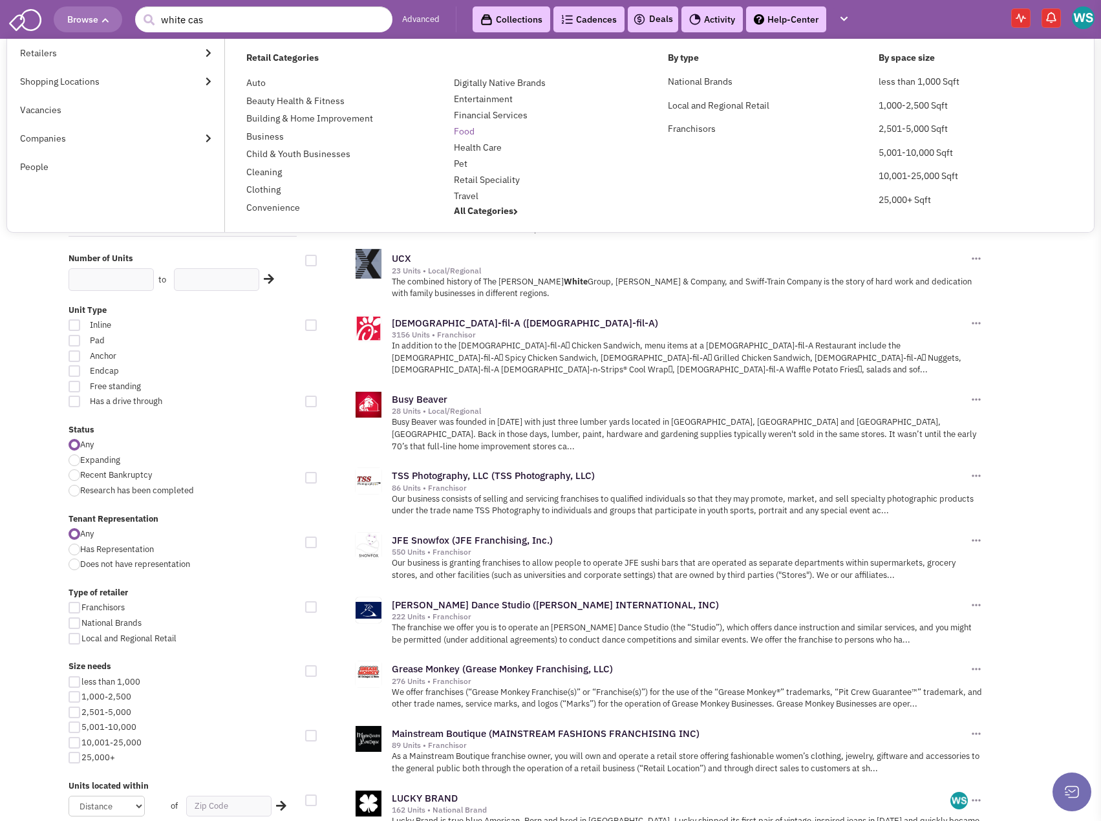 This screenshot has height=821, width=1101. I want to click on span: Anchor, so click(153, 356).